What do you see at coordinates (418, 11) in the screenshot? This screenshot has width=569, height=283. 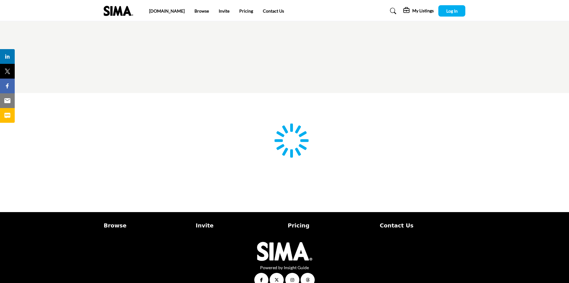 I see `div: My Listings` at bounding box center [418, 11].